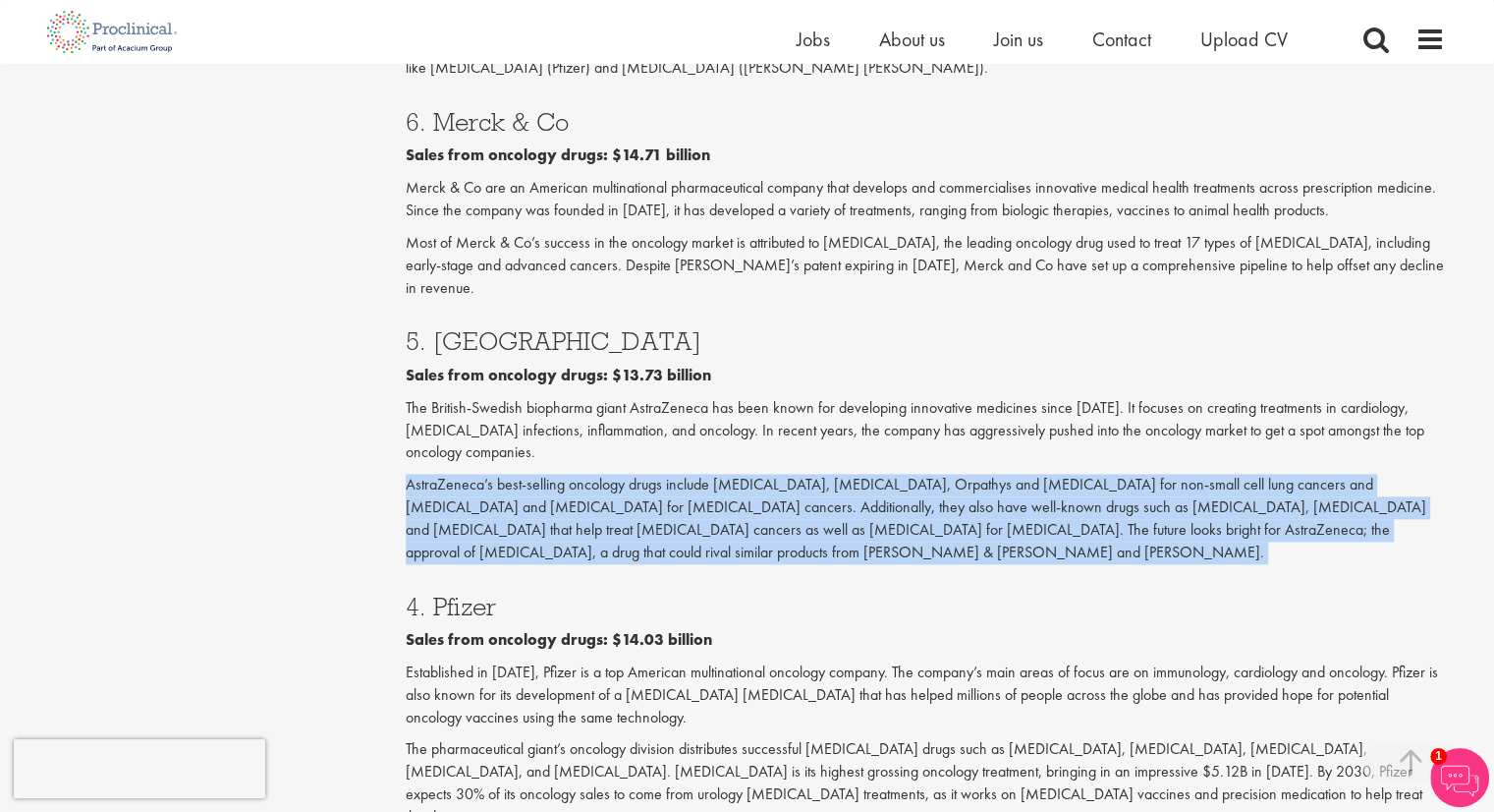 The width and height of the screenshot is (1494, 812). What do you see at coordinates (1460, 777) in the screenshot?
I see `img: Chatbot` at bounding box center [1460, 777].